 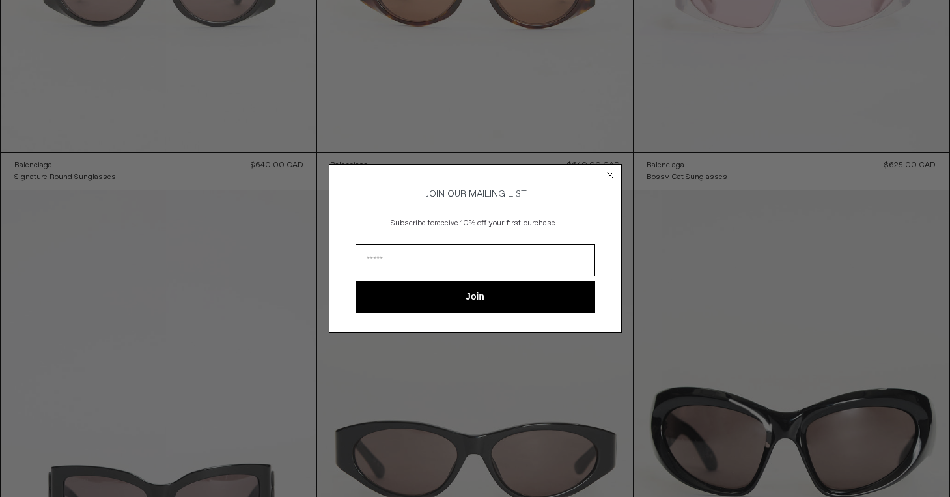 What do you see at coordinates (412, 223) in the screenshot?
I see `span: Subscribe to` at bounding box center [412, 223].